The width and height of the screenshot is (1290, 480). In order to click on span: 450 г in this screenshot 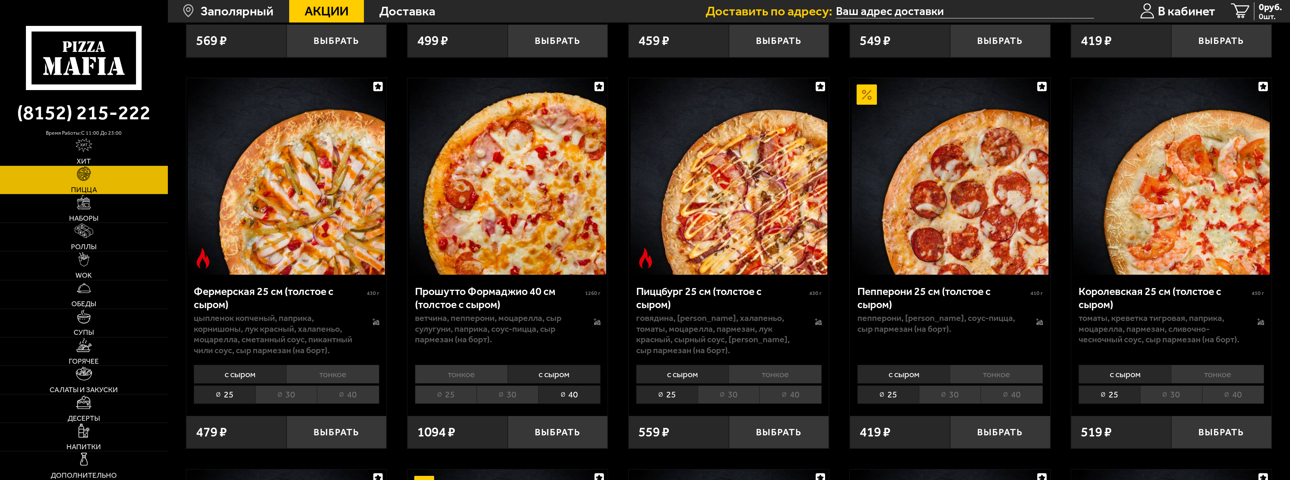, I will do `click(1258, 293)`.